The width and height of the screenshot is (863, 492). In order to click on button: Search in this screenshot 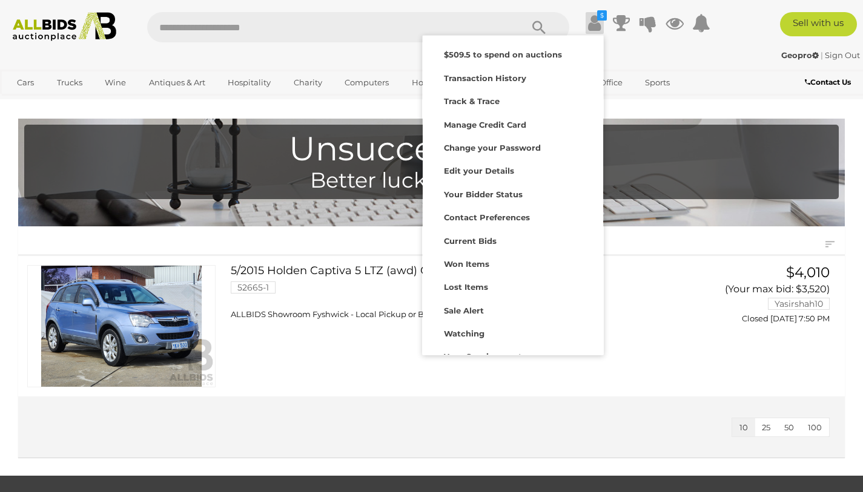, I will do `click(539, 27)`.